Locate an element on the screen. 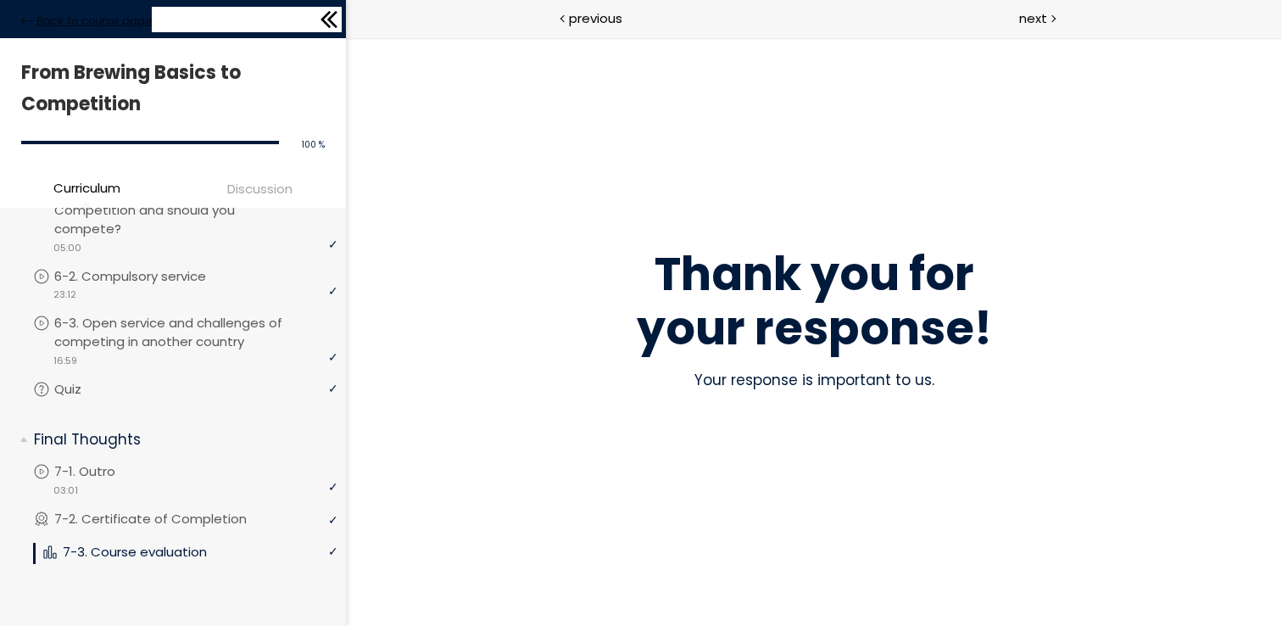  p: 6-2. Compulsory service is located at coordinates (147, 276).